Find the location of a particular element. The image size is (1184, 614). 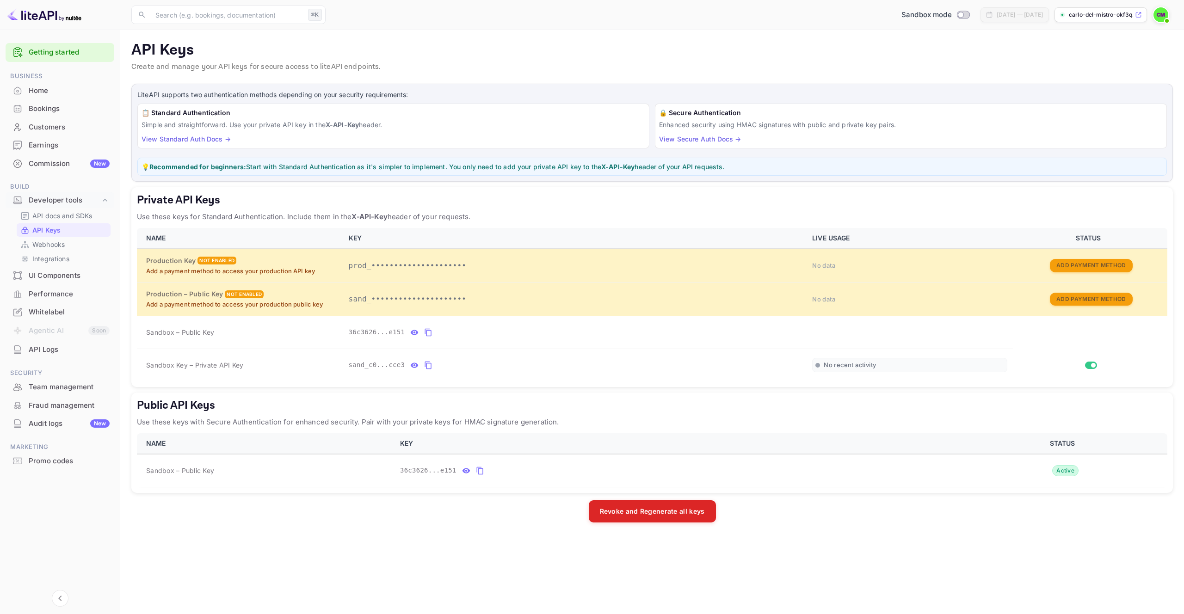

p: carlo-del-mistro-okf3q... is located at coordinates (1100, 15).